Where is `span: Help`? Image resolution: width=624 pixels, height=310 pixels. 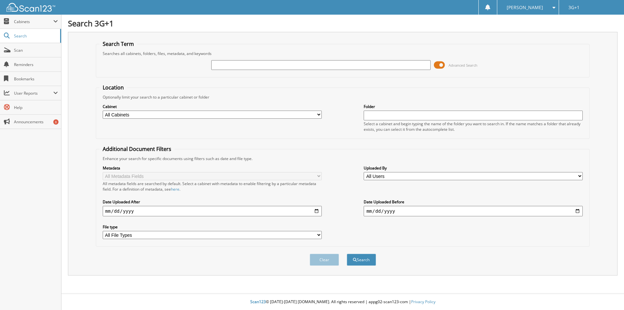
span: Help is located at coordinates (36, 107).